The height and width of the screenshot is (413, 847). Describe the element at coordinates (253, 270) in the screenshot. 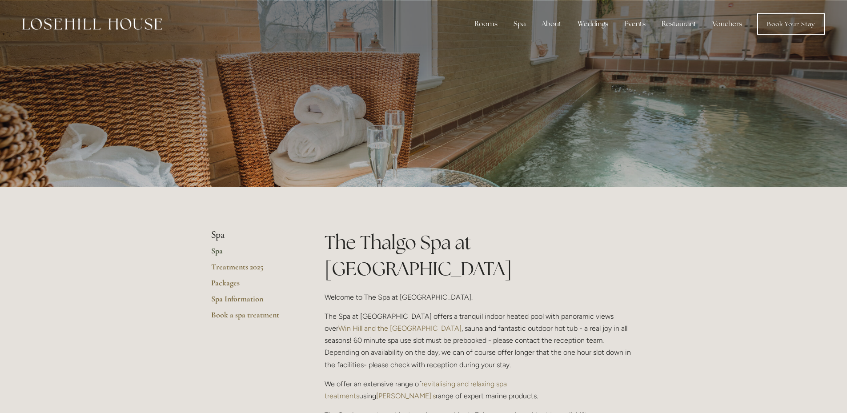

I see `a: Treatments 2025` at that location.